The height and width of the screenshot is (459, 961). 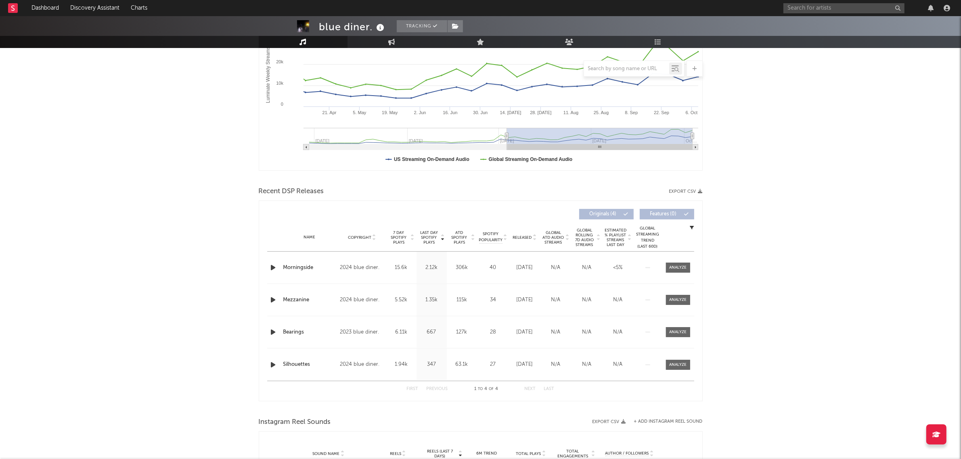 What do you see at coordinates (528, 454) in the screenshot?
I see `span: Total Plays` at bounding box center [528, 454].